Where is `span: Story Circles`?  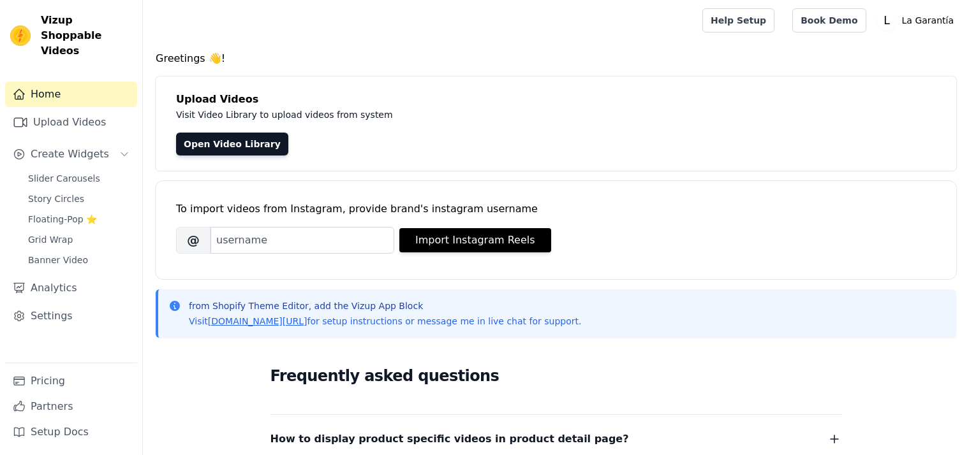 span: Story Circles is located at coordinates (56, 199).